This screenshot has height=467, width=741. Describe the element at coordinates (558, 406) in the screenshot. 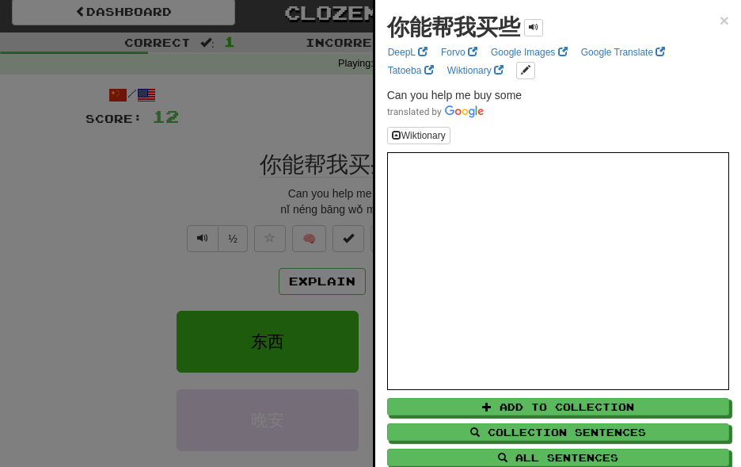

I see `button: Add to Collection` at that location.